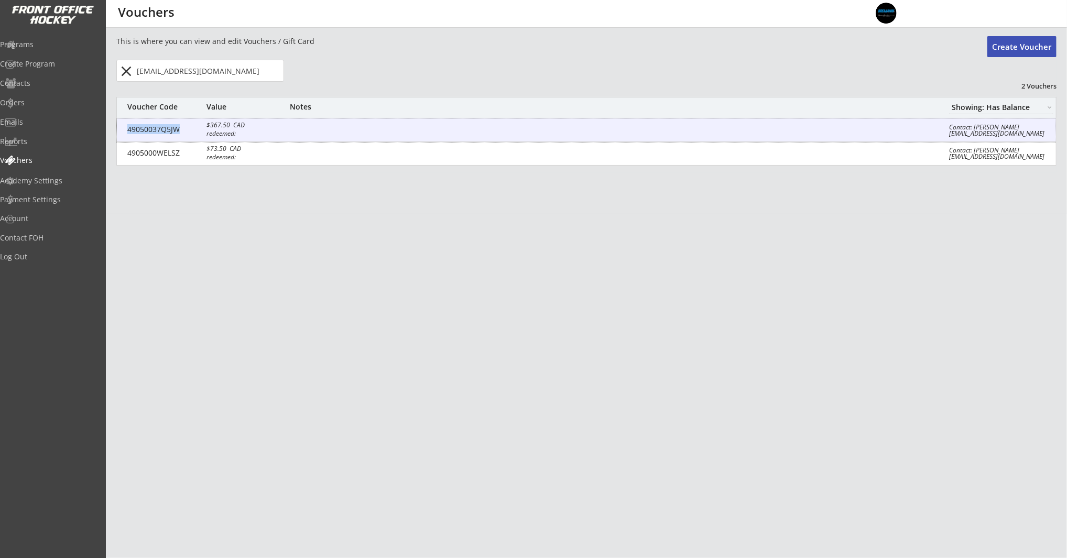 The image size is (1067, 558). I want to click on div: $367.50 CAD, so click(243, 125).